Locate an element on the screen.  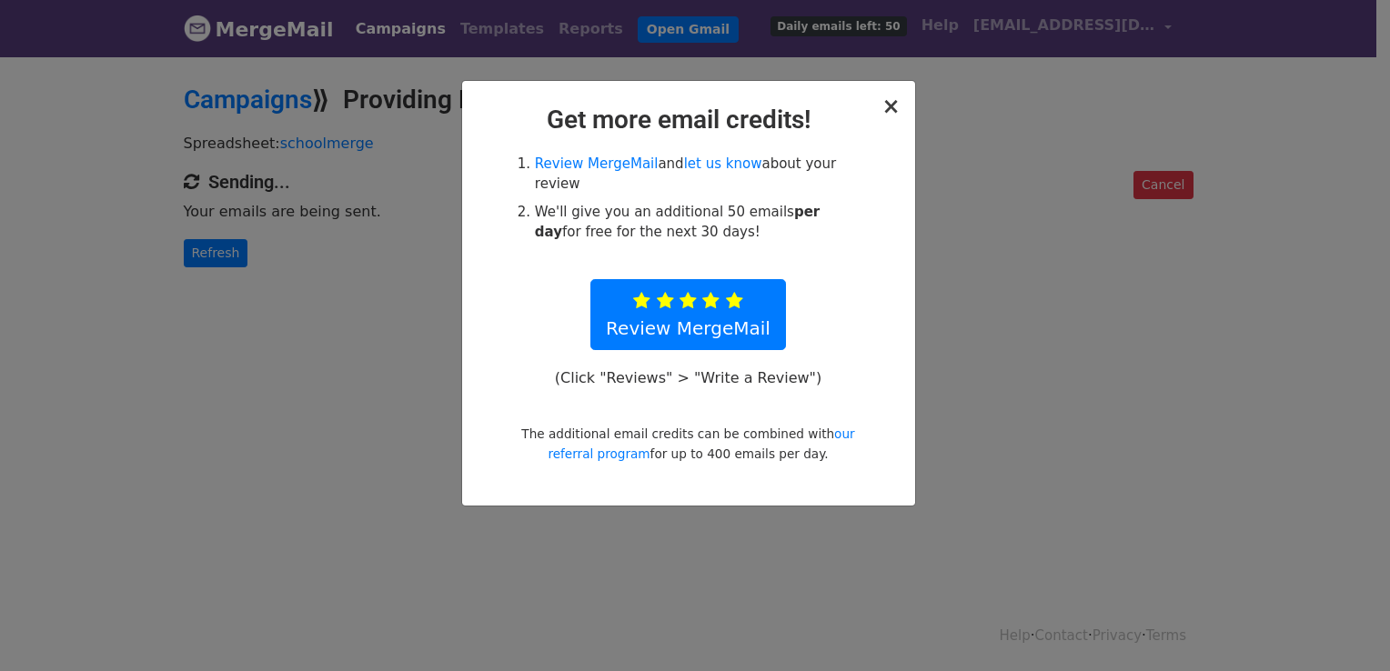
h2: Get more email credits! is located at coordinates (688, 120).